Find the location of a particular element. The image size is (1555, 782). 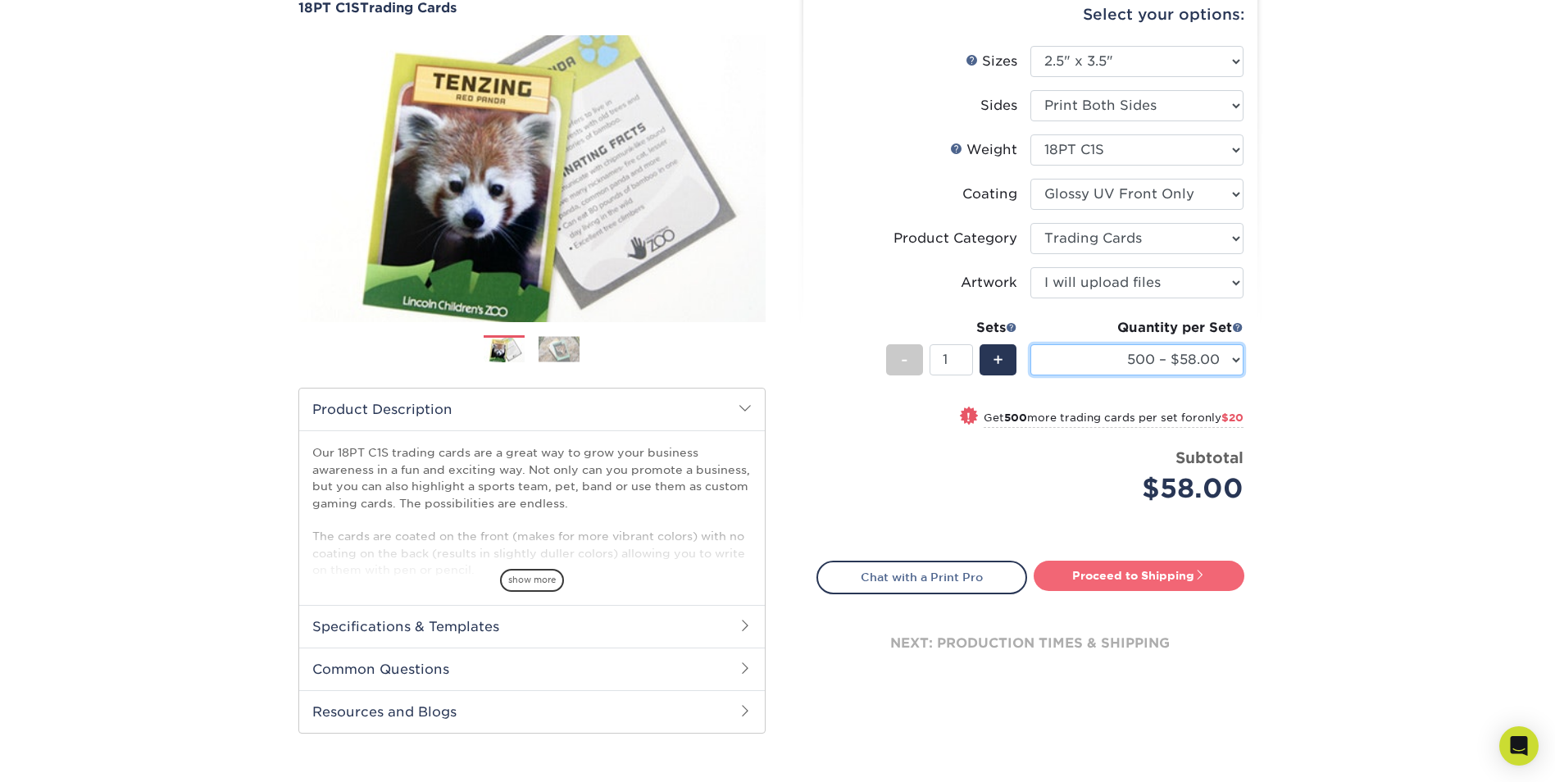

strong: Subtotal is located at coordinates (1209, 457).